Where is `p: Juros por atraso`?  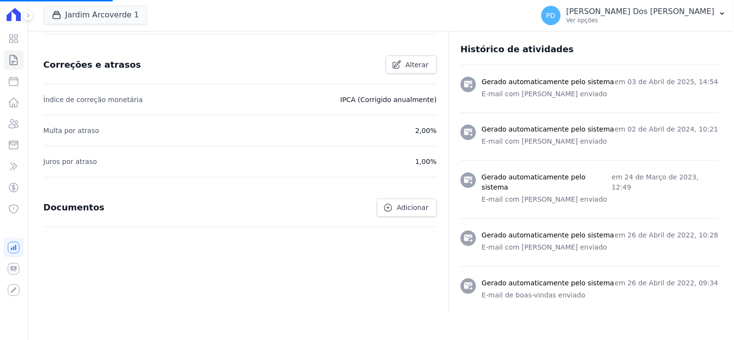
p: Juros por atraso is located at coordinates (70, 162).